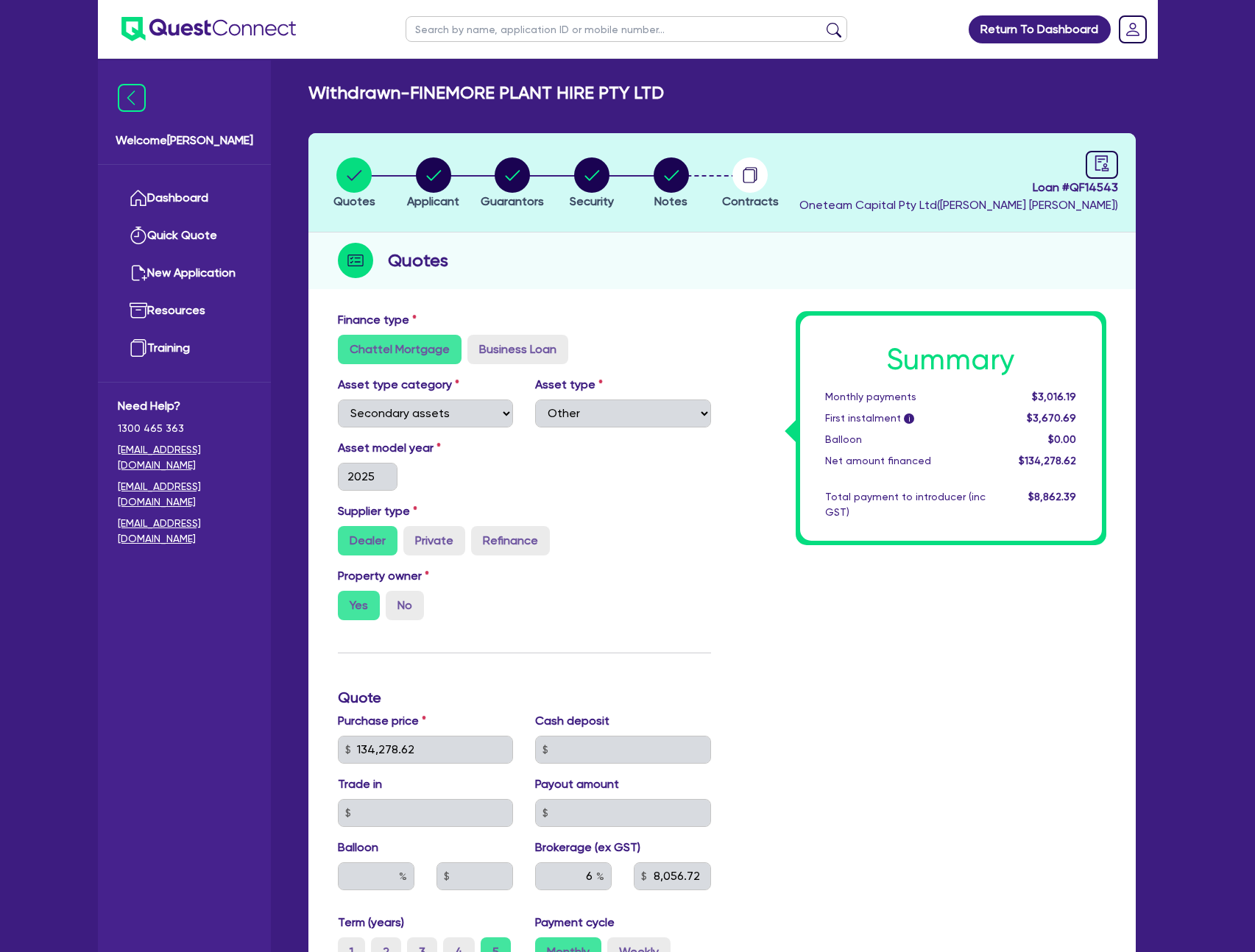 This screenshot has height=952, width=1255. Describe the element at coordinates (1039, 30) in the screenshot. I see `a: Return To Dashboard` at that location.